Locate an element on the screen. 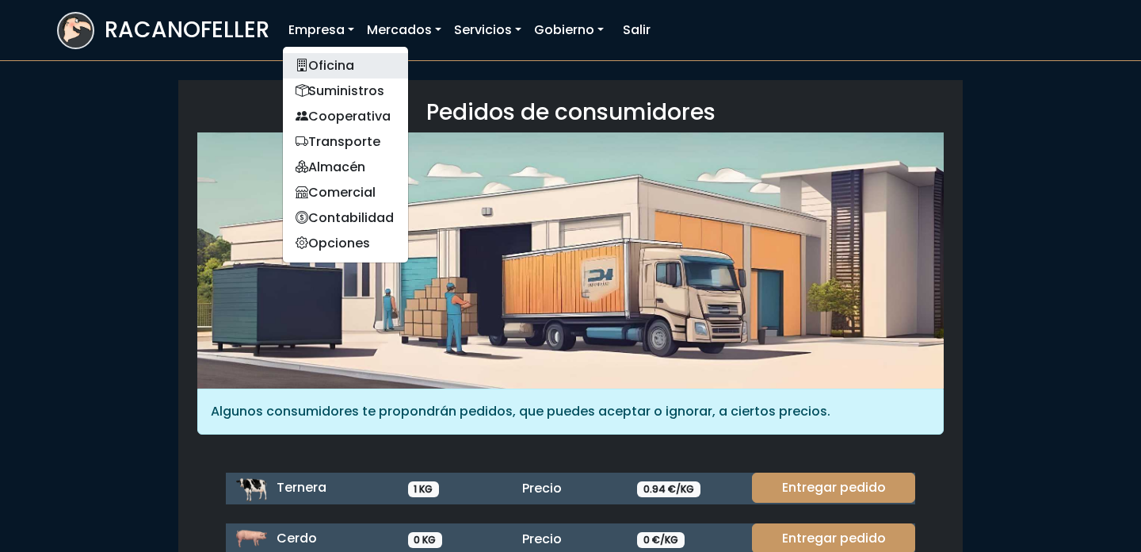 Image resolution: width=1141 pixels, height=552 pixels. h3: RACANOFELLER is located at coordinates (187, 30).